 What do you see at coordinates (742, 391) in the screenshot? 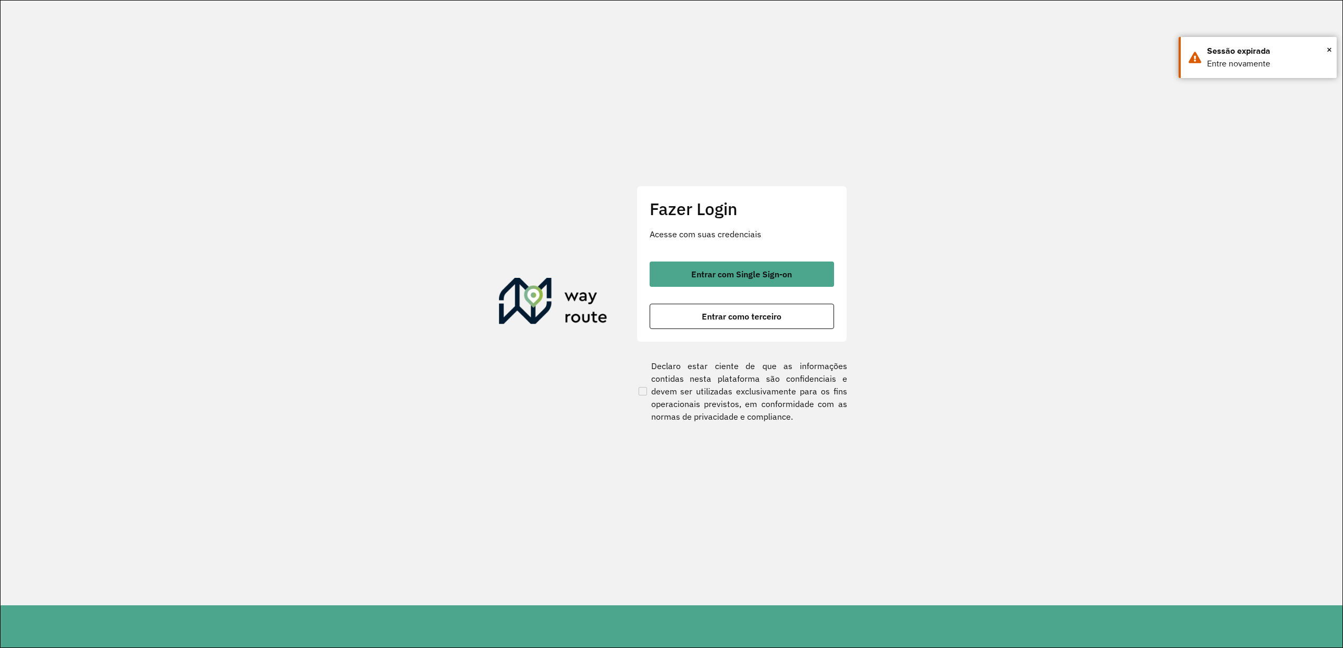
I see `label: Declaro estar ciente de que as informações contidas nesta plataforma são confidenciais e devem se...` at bounding box center [742, 391].